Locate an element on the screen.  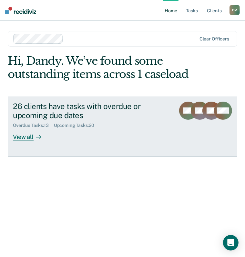
div: Clear officers is located at coordinates (215, 39).